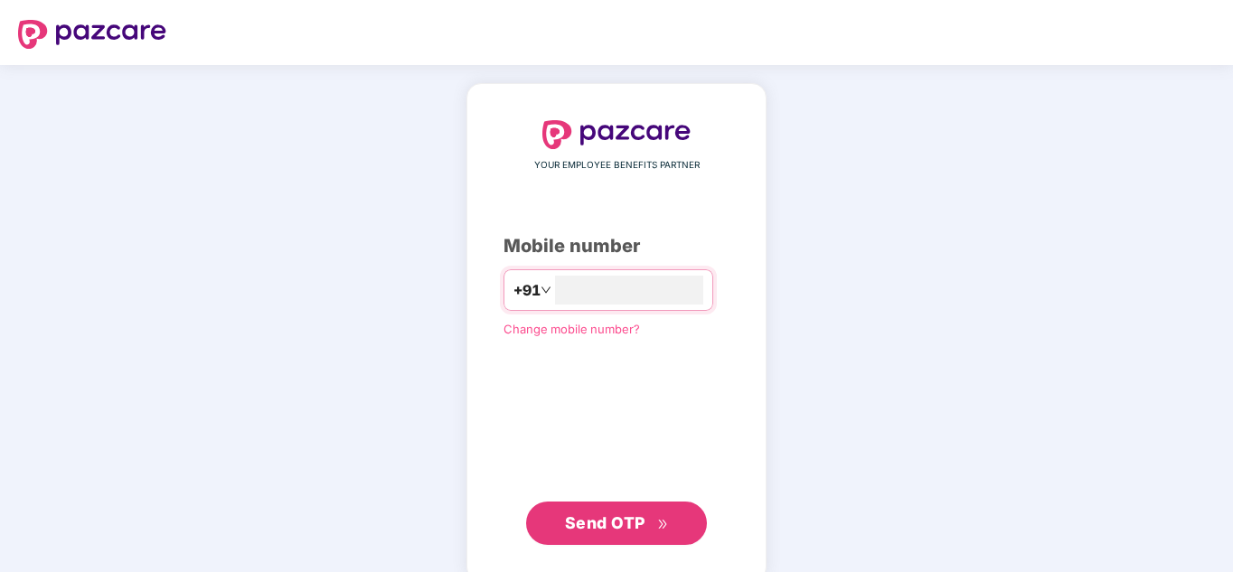 This screenshot has width=1233, height=572. What do you see at coordinates (617, 523) in the screenshot?
I see `button: Send OTPdouble-right` at bounding box center [617, 523].